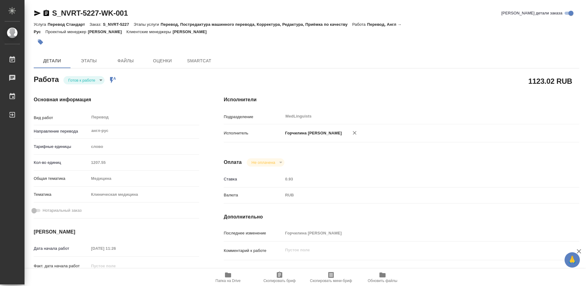 The image size is (586, 286). I want to click on span: Файлы, so click(126, 61).